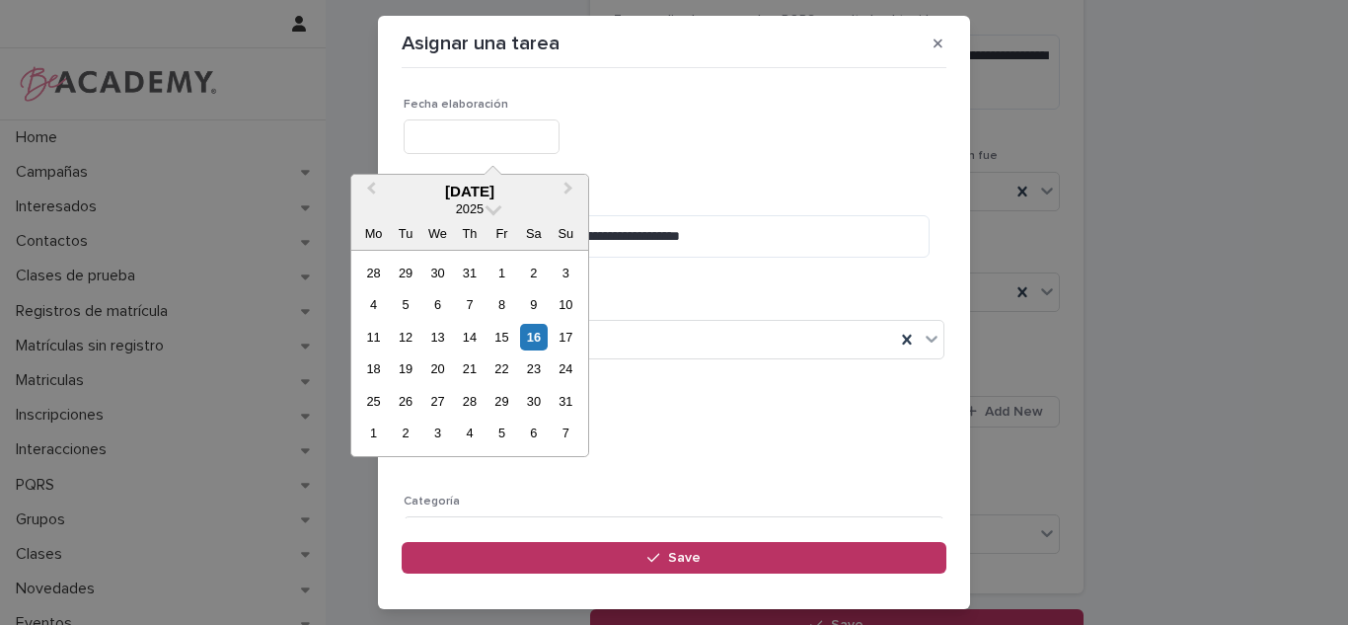 This screenshot has width=1348, height=625. What do you see at coordinates (405, 272) in the screenshot?
I see `div: Choose Tuesday, 29 July 2025` at bounding box center [405, 272].